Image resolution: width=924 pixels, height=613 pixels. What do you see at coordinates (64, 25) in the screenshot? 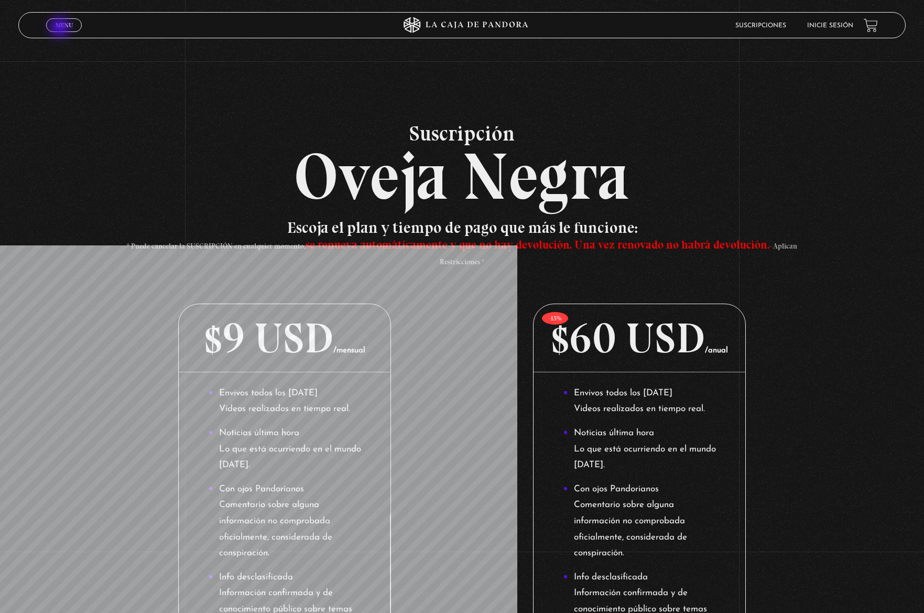
I see `span: Menu` at bounding box center [64, 25].